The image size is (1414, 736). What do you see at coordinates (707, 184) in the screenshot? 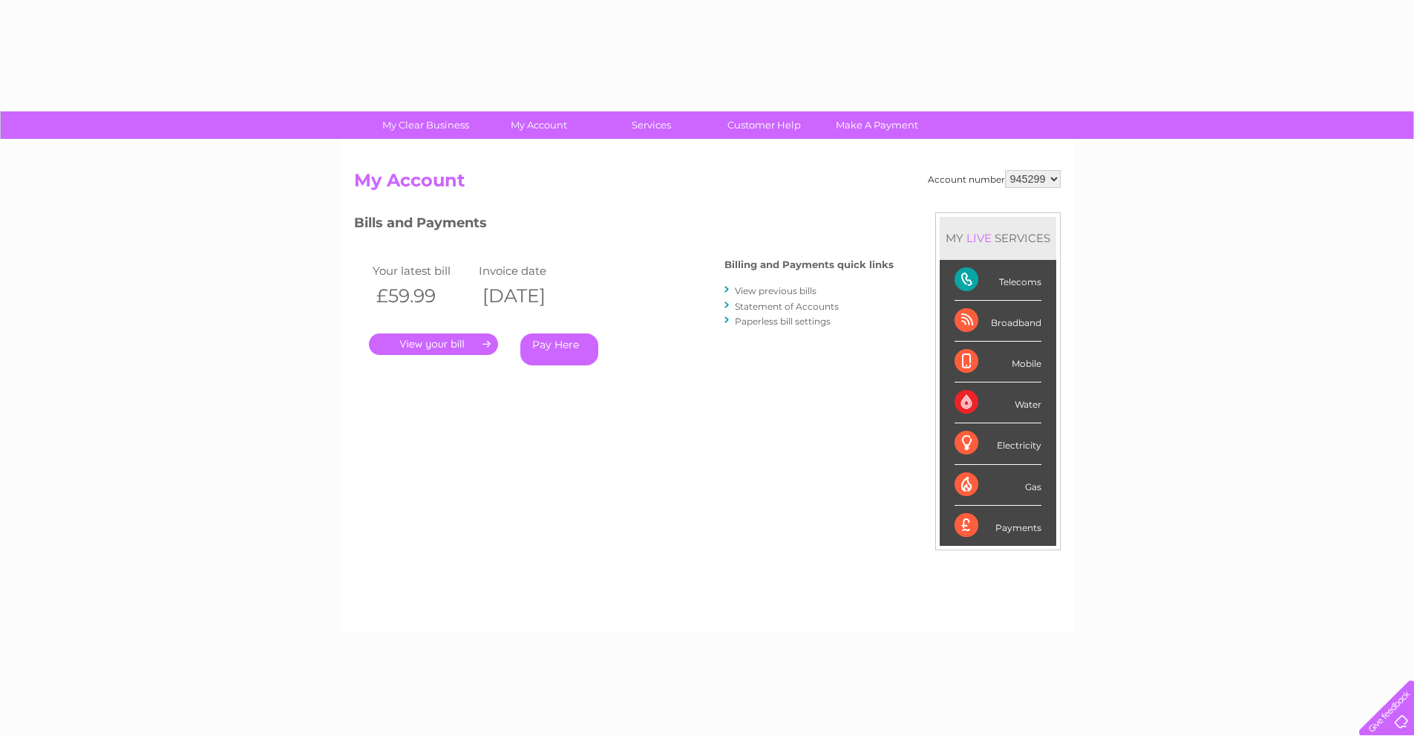
I see `h2: My Account` at bounding box center [707, 184].